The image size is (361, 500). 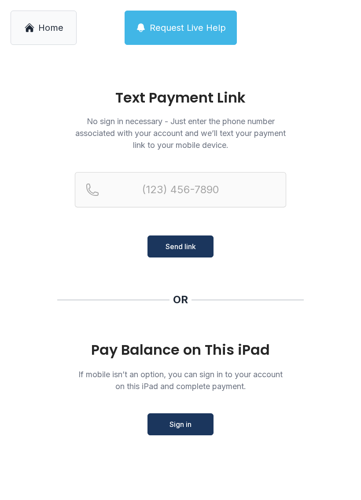 I want to click on div: OR, so click(x=180, y=300).